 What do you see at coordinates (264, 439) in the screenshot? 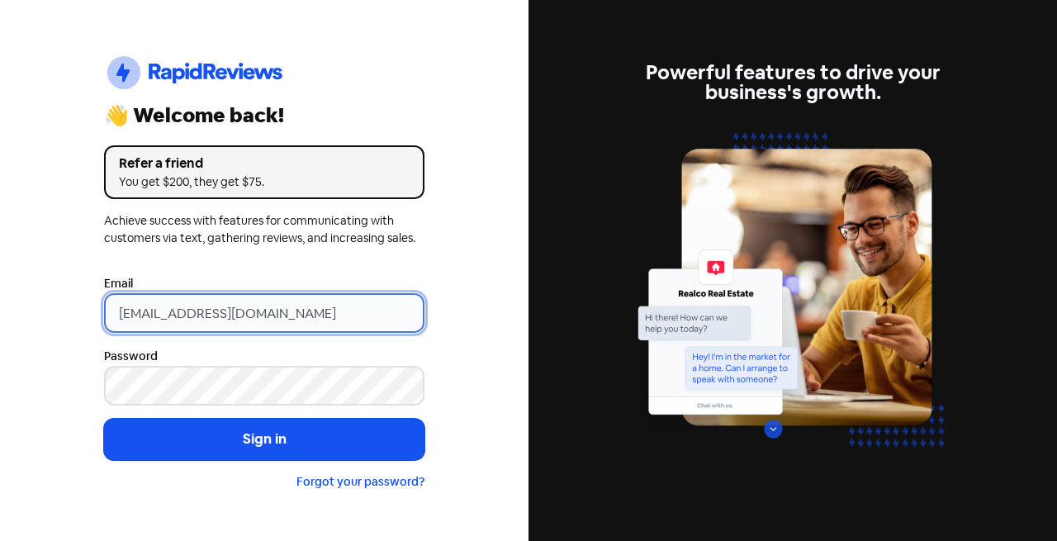
I see `button: Sign in` at bounding box center [264, 439].